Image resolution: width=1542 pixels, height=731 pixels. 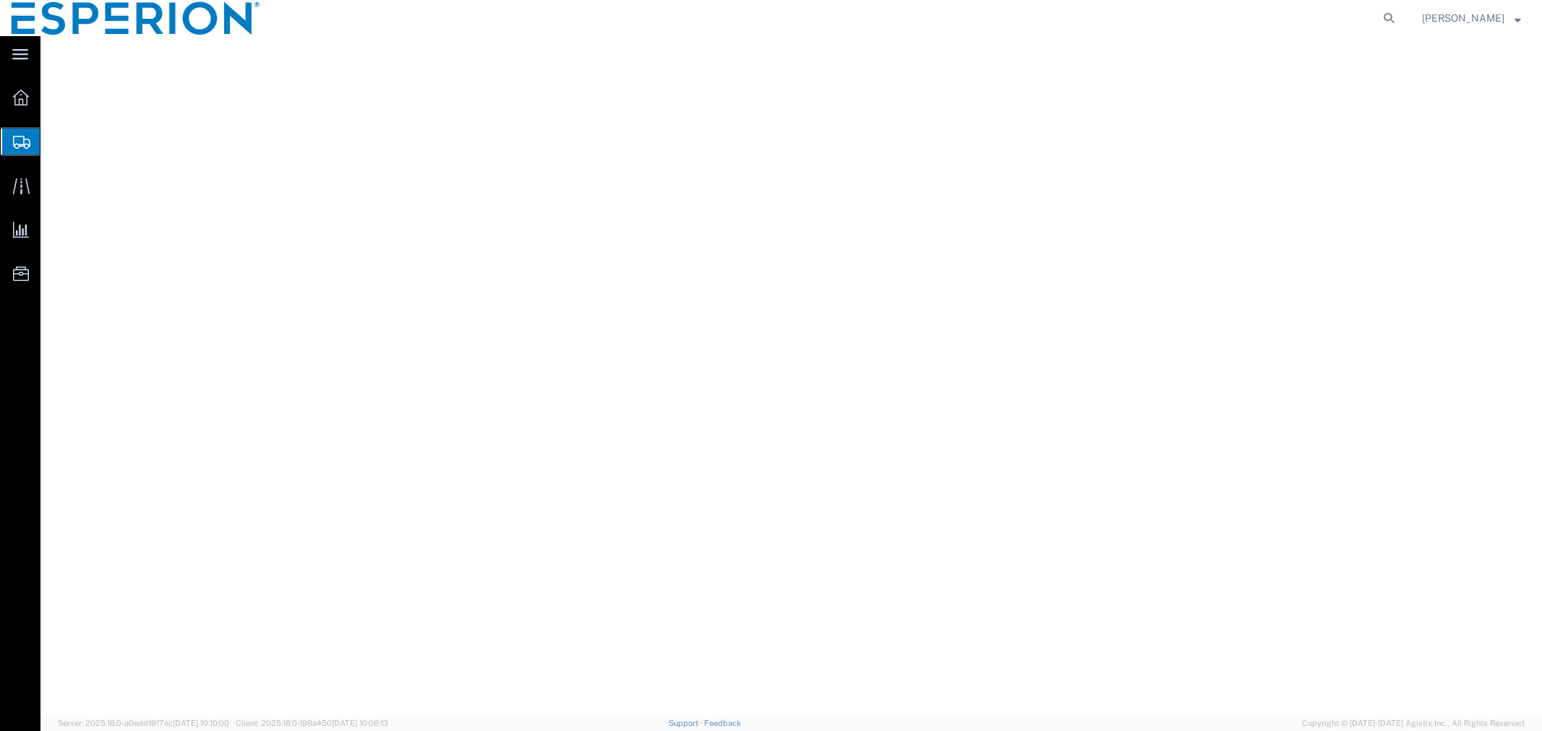 What do you see at coordinates (722, 723) in the screenshot?
I see `a: Feedback` at bounding box center [722, 723].